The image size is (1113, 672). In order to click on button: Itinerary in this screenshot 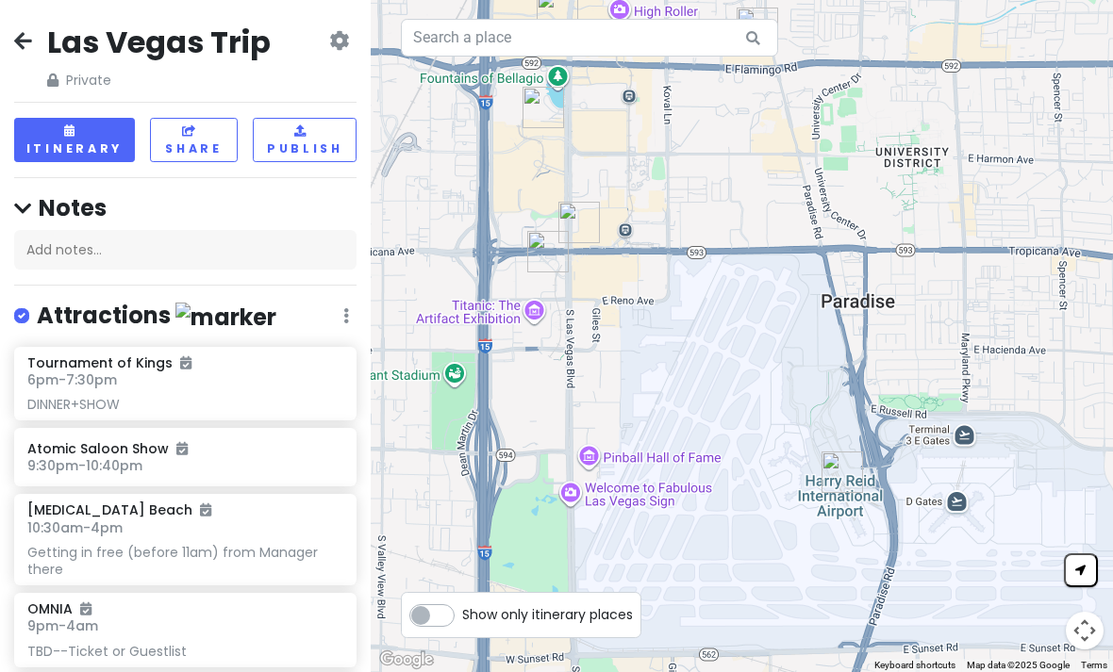, I will do `click(74, 140)`.